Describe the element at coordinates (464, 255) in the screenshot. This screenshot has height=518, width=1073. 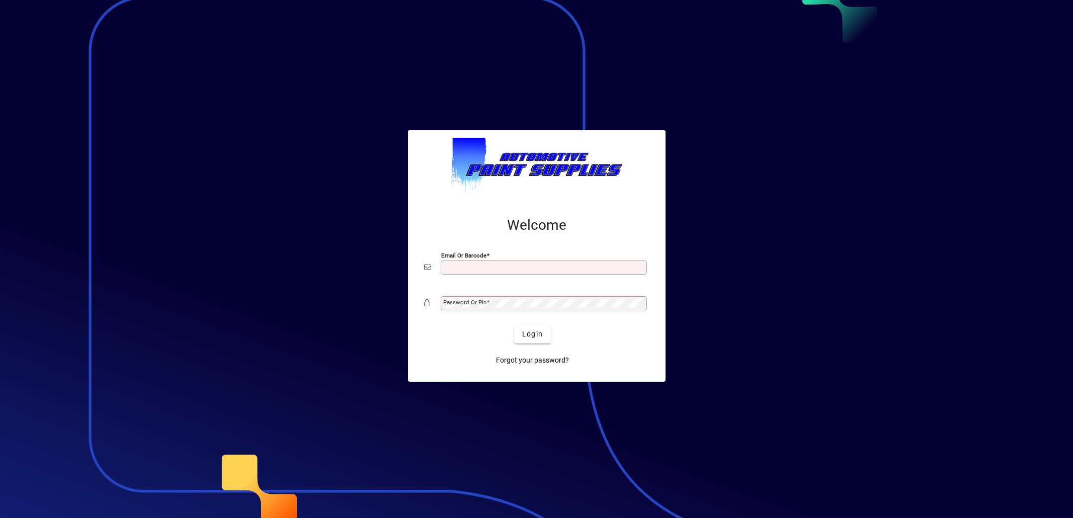
I see `mat-label: Email or Barcode` at that location.